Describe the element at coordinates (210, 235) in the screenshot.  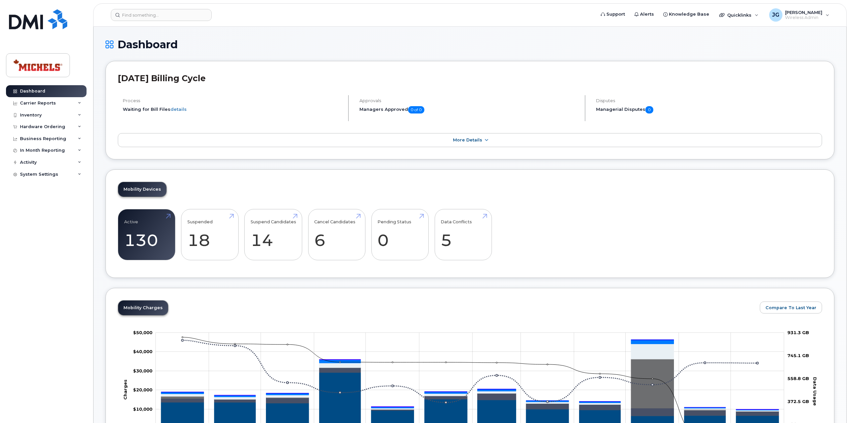
I see `a: Suspended 18` at that location.